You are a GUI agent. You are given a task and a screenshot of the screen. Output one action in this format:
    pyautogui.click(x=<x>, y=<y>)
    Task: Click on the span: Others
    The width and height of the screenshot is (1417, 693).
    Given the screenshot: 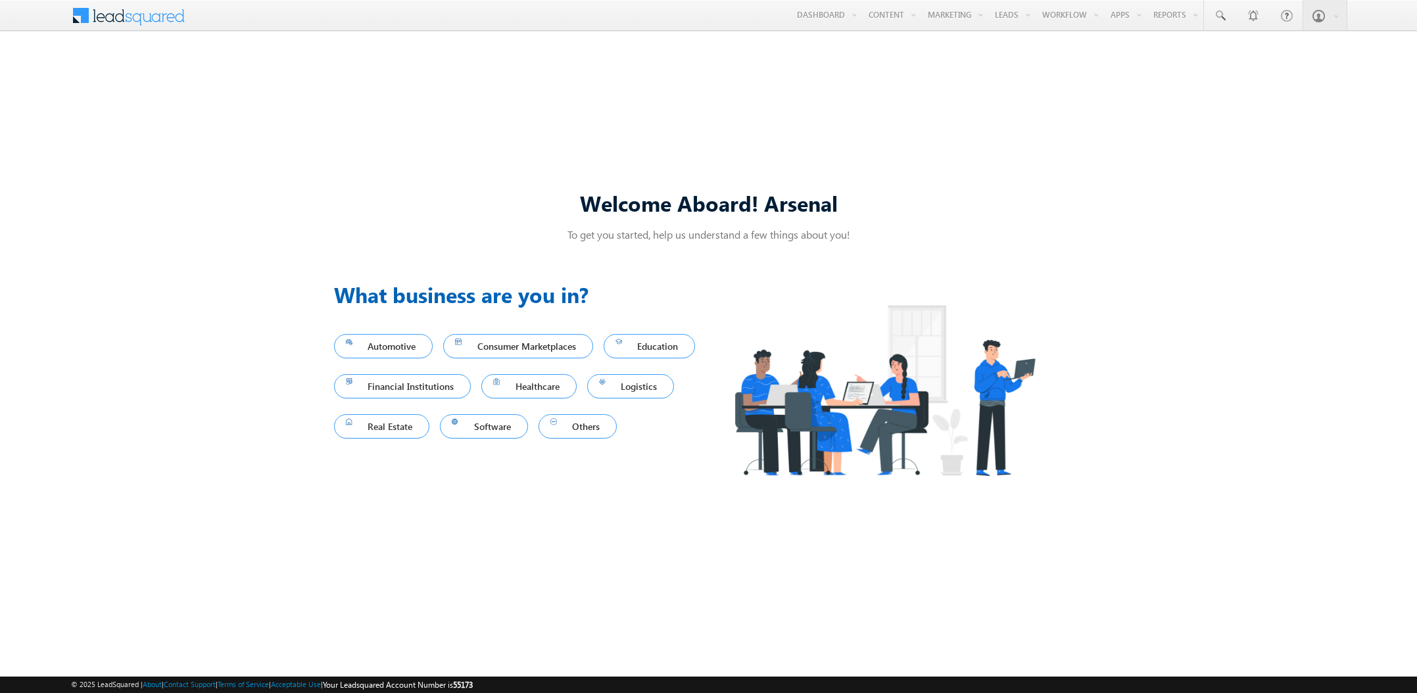 What is the action you would take?
    pyautogui.click(x=578, y=426)
    